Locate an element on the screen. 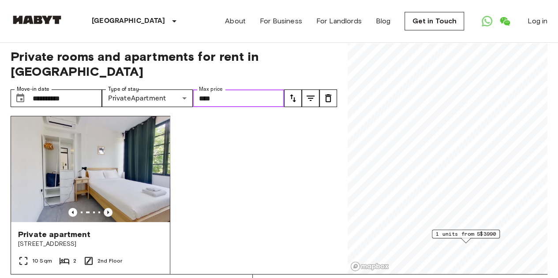 The width and height of the screenshot is (558, 278). a: For Business is located at coordinates (281, 21).